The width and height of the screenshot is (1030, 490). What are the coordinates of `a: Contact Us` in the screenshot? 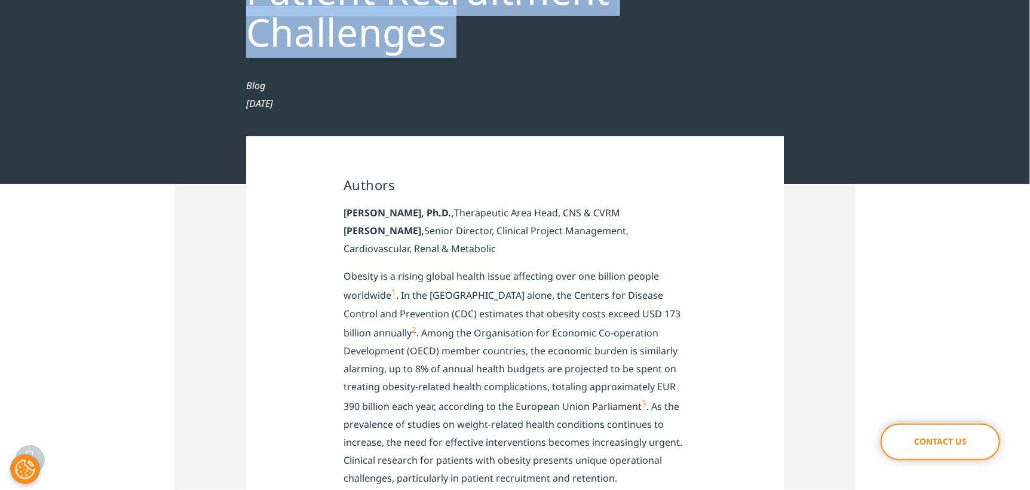 It's located at (940, 441).